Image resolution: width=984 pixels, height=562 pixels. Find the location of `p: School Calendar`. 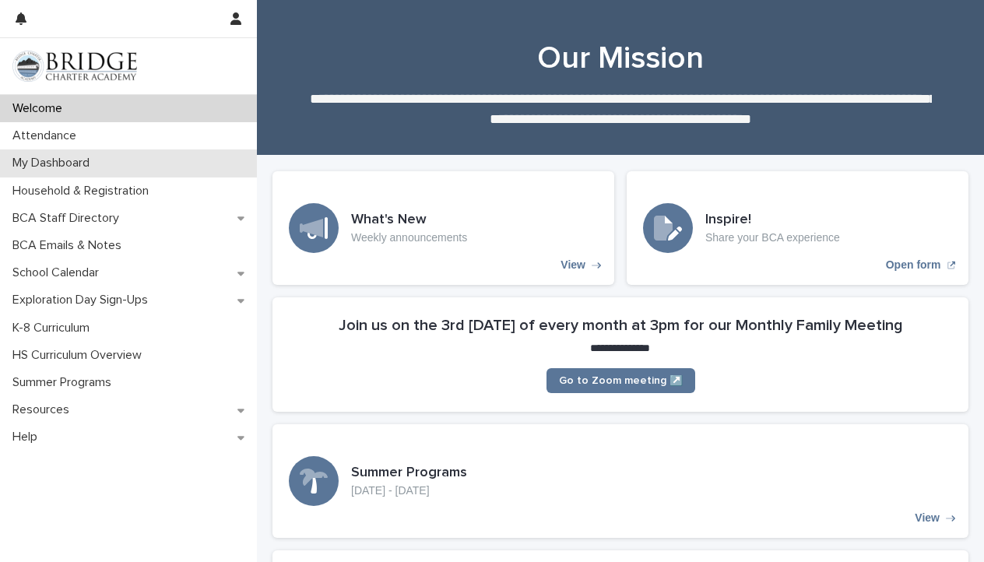

p: School Calendar is located at coordinates (58, 272).